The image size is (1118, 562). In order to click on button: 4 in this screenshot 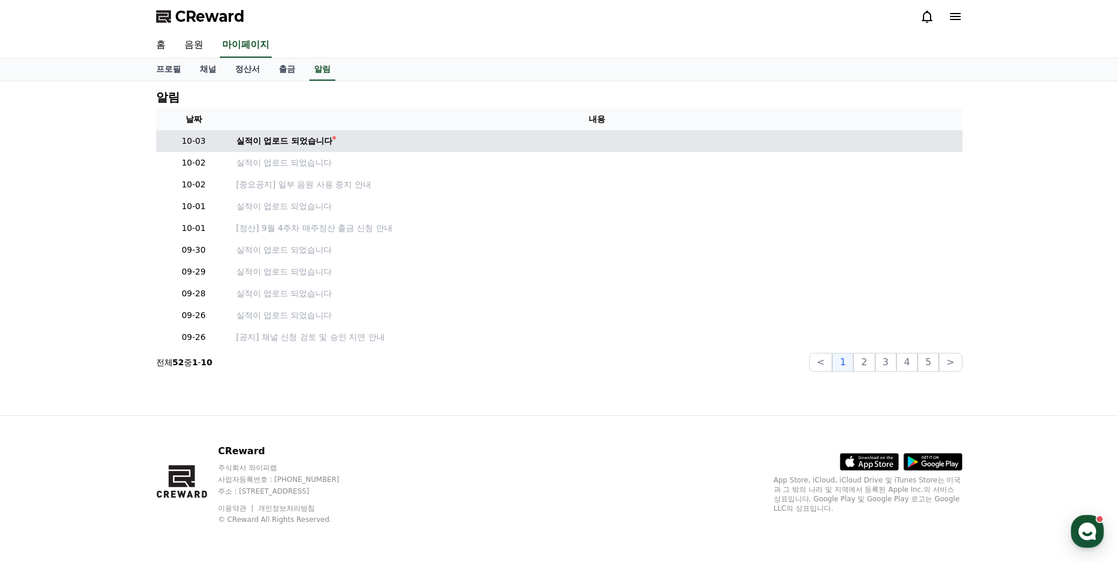, I will do `click(907, 363)`.